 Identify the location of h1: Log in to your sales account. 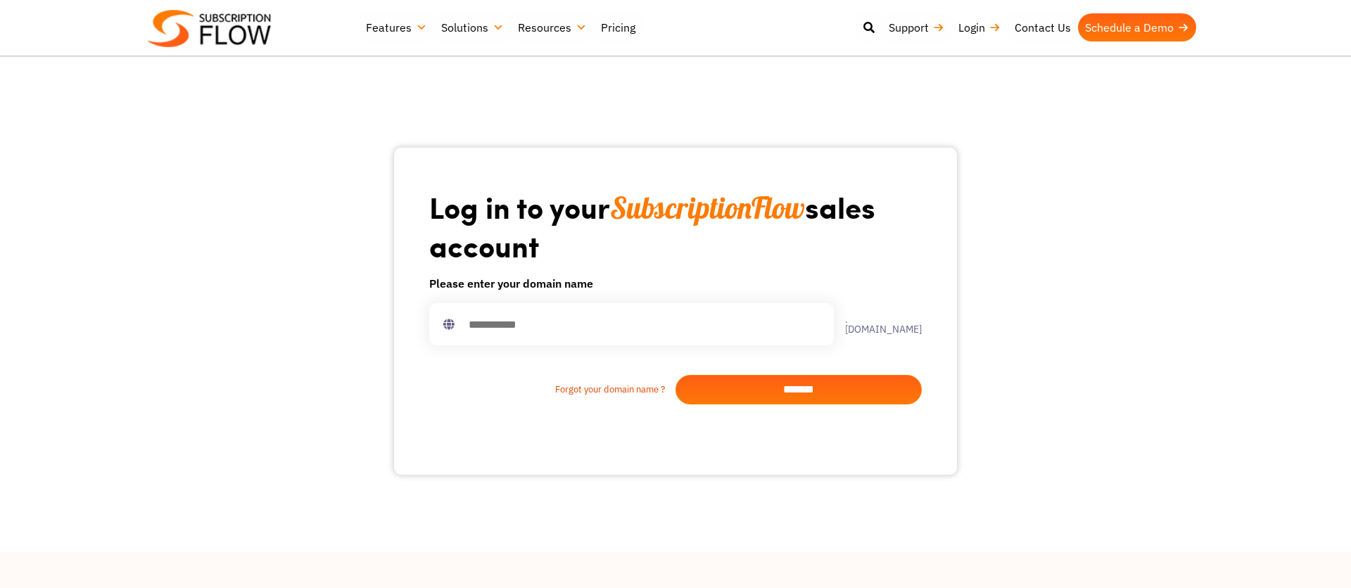
(676, 226).